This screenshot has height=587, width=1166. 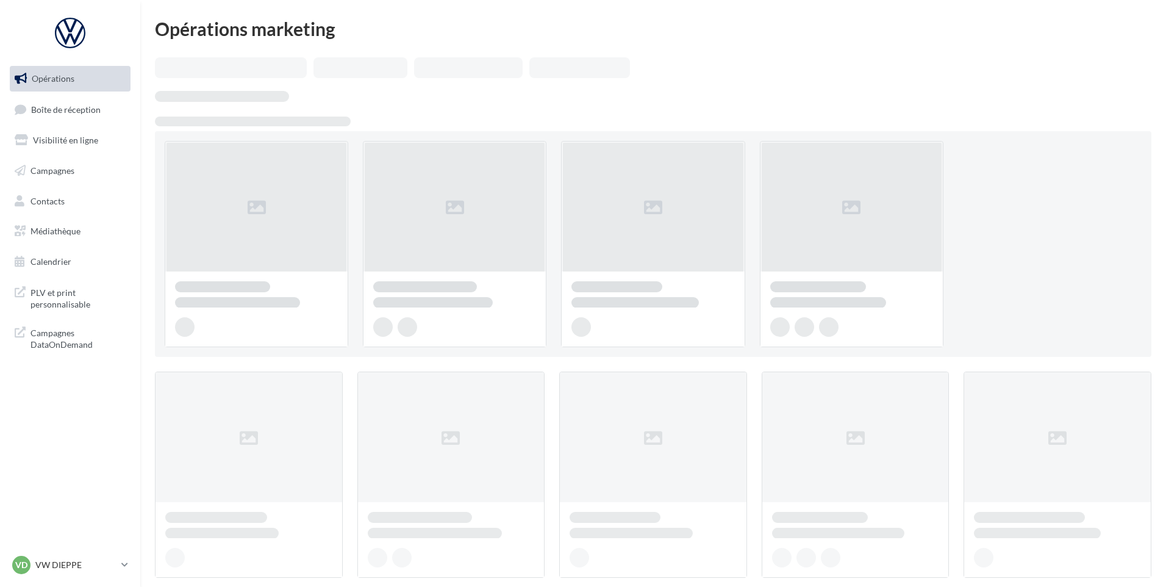 I want to click on a: Calendrier, so click(x=70, y=262).